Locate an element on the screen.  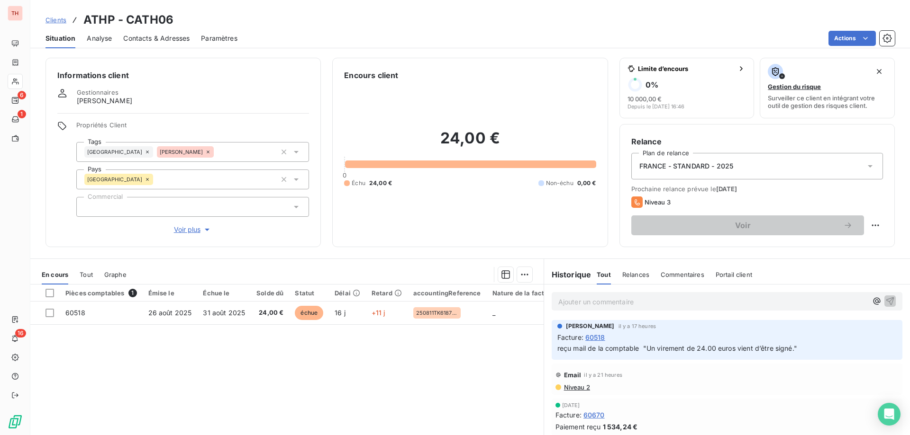
a: Clients is located at coordinates (56, 20).